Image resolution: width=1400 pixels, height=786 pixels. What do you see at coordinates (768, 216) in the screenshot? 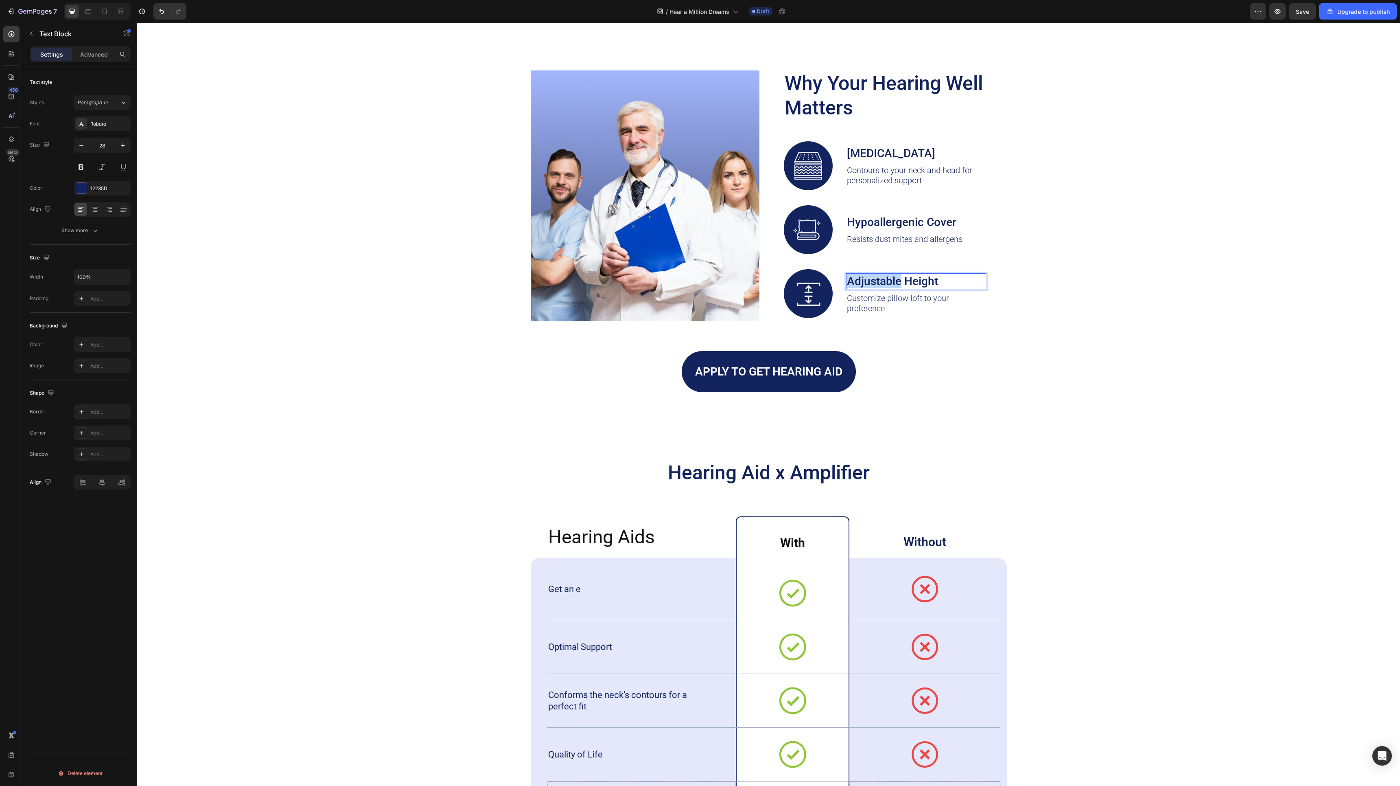
I see `p: Resists dust mites and allergens` at bounding box center [768, 216].